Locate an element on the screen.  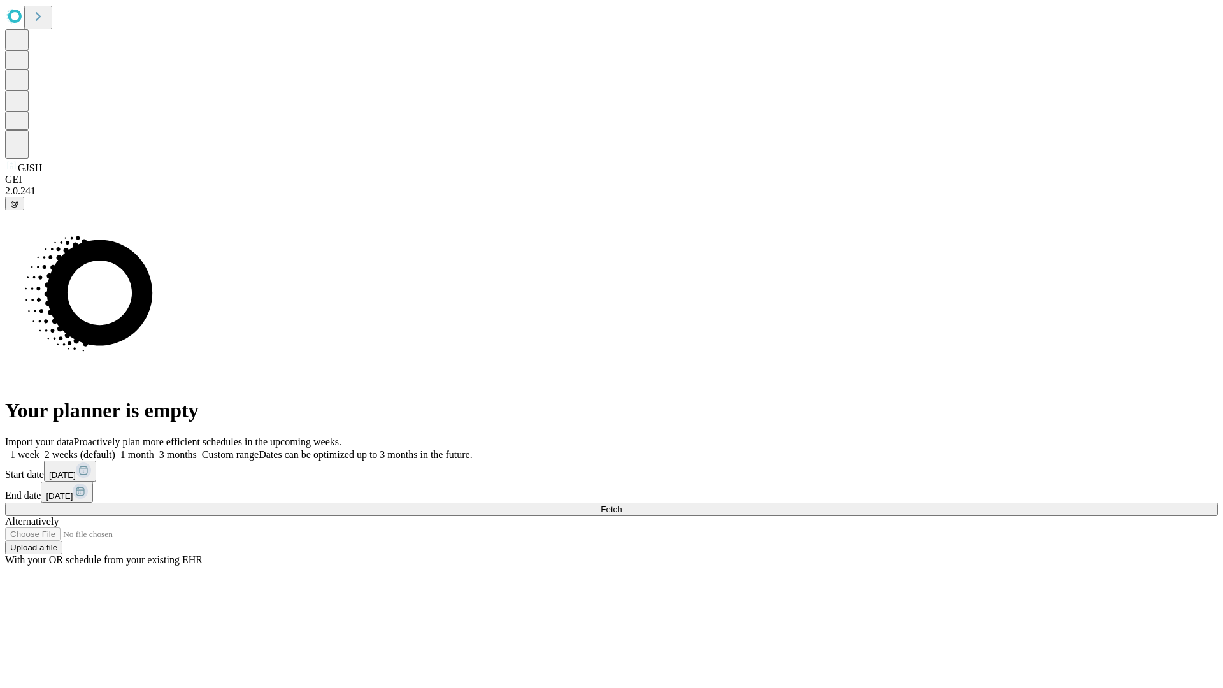
span: Proactively plan more efficient schedules in the upcoming weeks. is located at coordinates (208, 441).